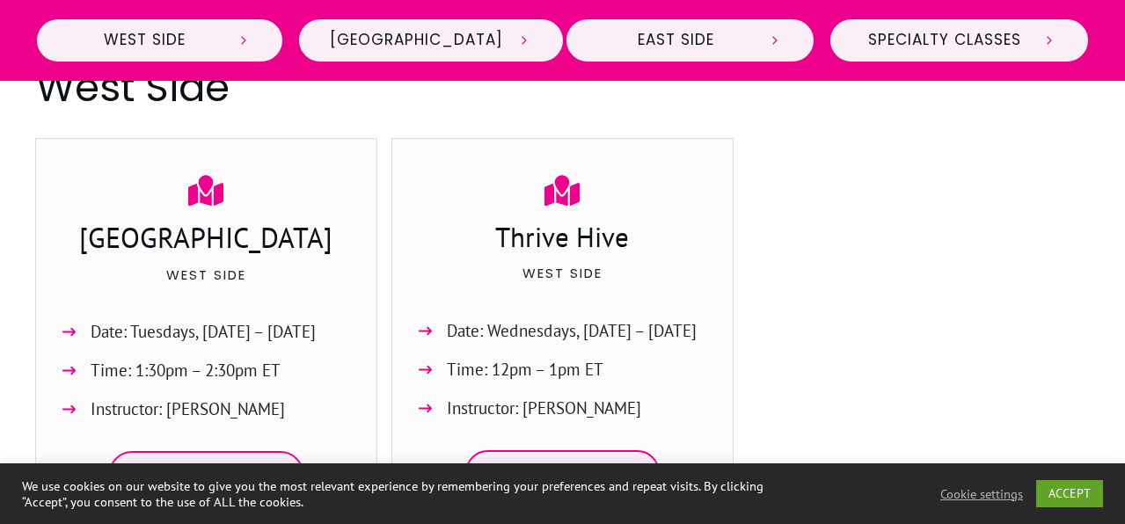  I want to click on span: West Side, so click(145, 40).